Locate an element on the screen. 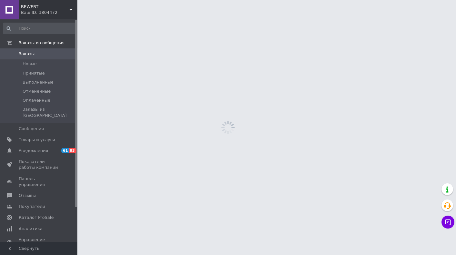 Image resolution: width=456 pixels, height=255 pixels. span: Заказы is located at coordinates (26, 54).